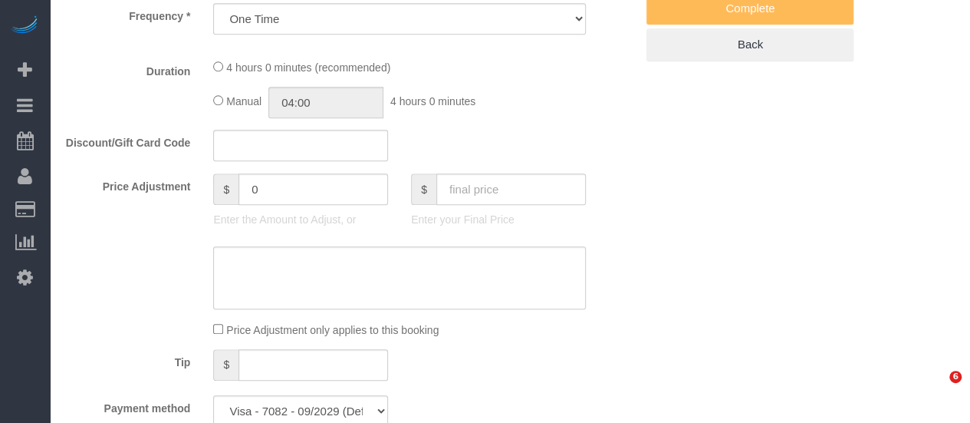 The width and height of the screenshot is (970, 423). I want to click on span: 6, so click(956, 377).